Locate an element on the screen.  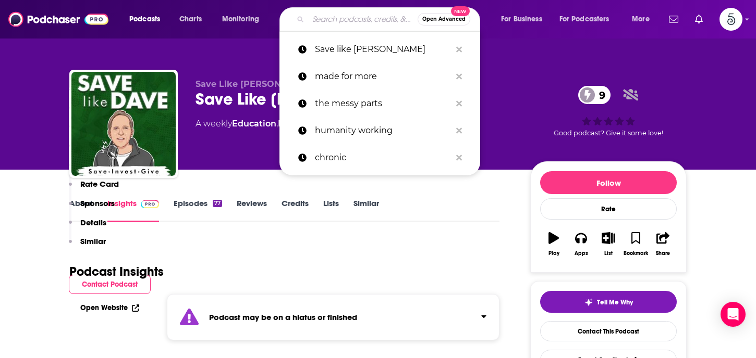
div: List is located at coordinates (608, 254).